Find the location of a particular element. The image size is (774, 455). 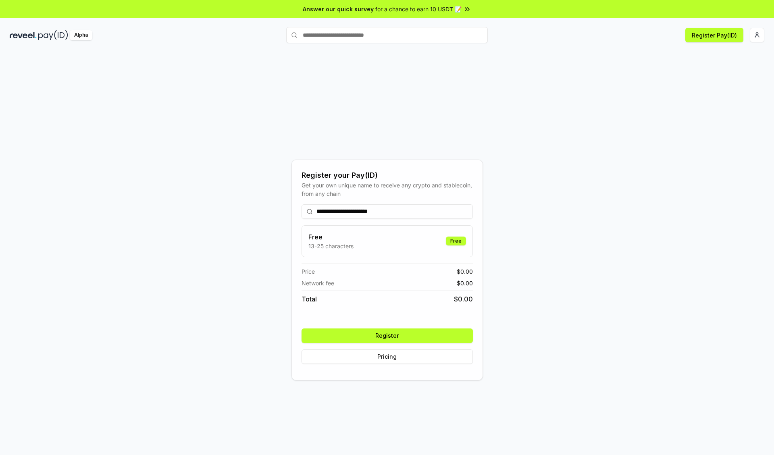

img: pay_id is located at coordinates (53, 35).